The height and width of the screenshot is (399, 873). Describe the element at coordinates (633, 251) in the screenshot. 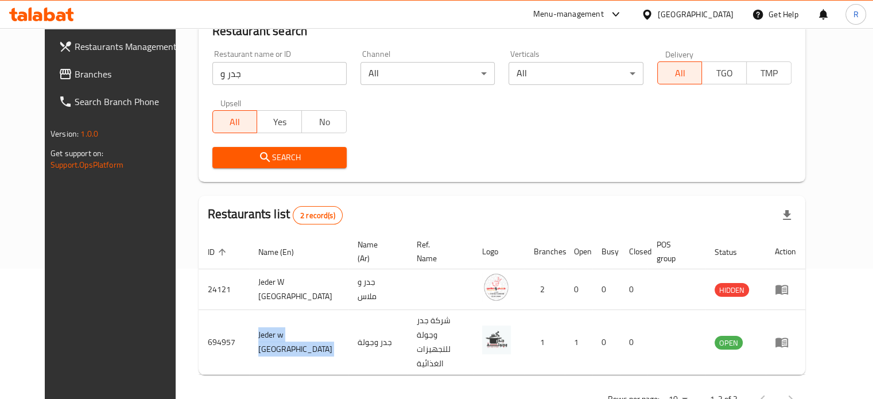

I see `th: Closed` at that location.